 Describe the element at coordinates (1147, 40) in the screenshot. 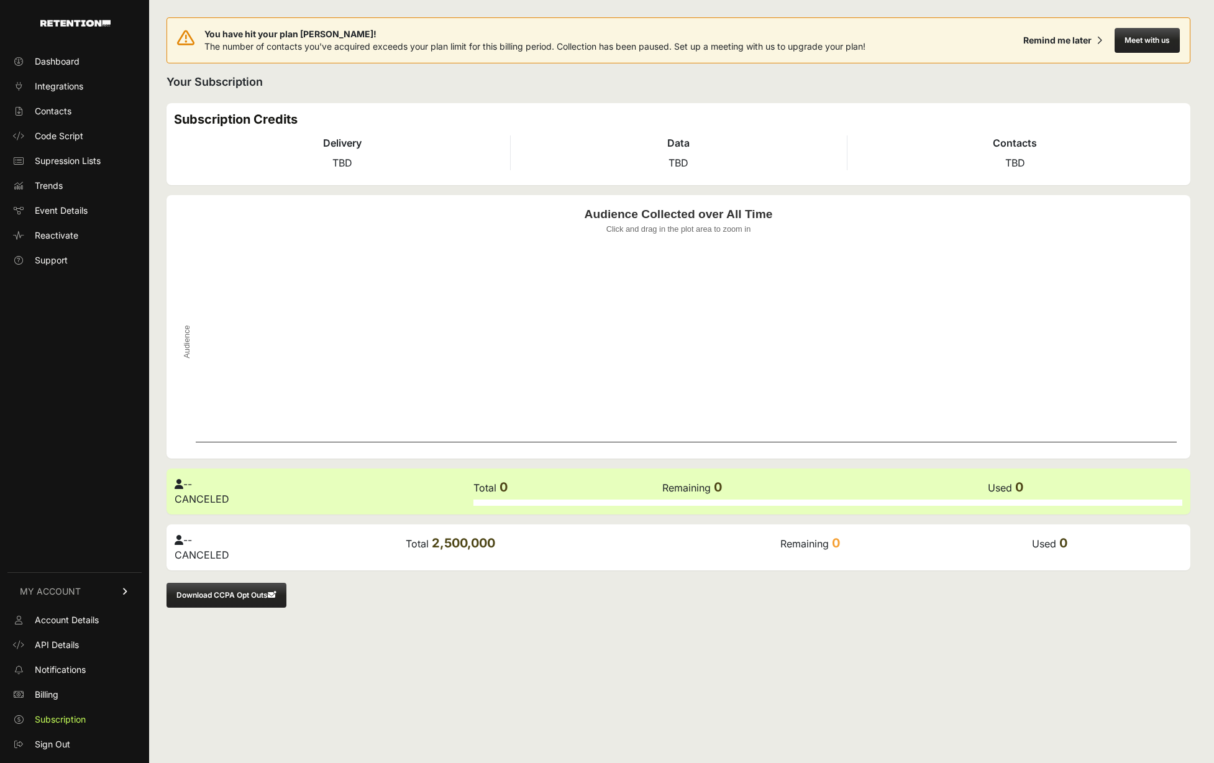

I see `button: Meet with us` at that location.